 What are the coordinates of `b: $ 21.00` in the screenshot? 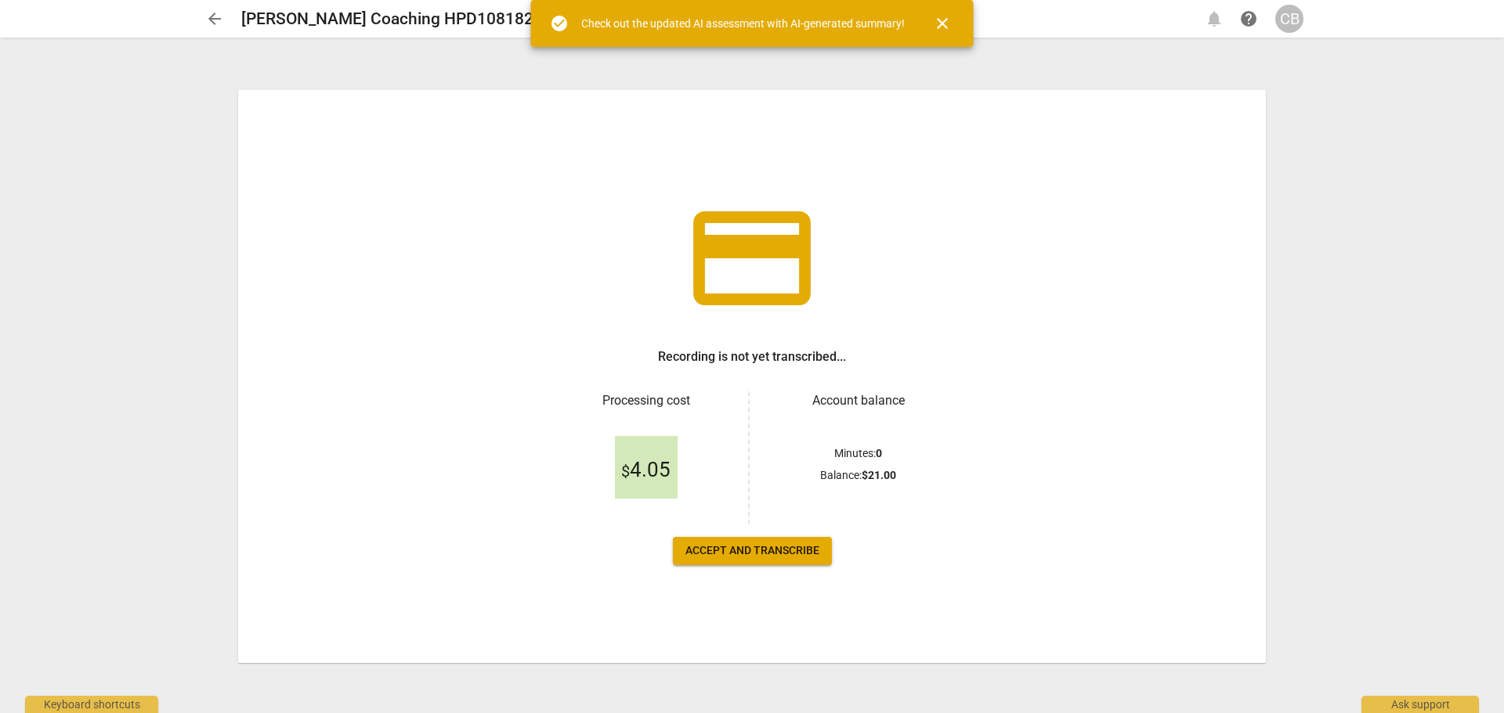 It's located at (879, 475).